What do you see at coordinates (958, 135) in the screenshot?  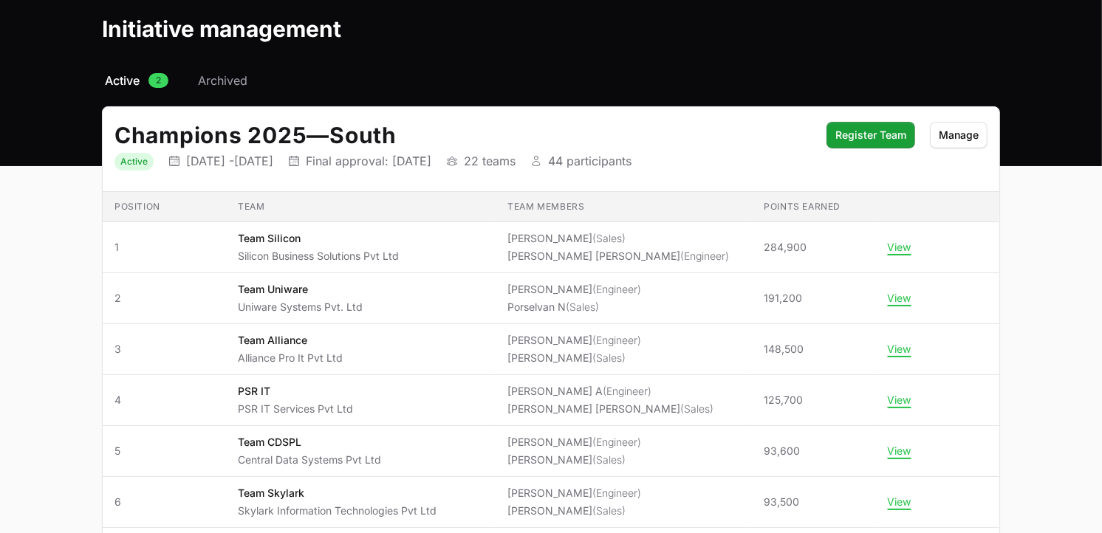 I see `button: Manage` at bounding box center [958, 135].